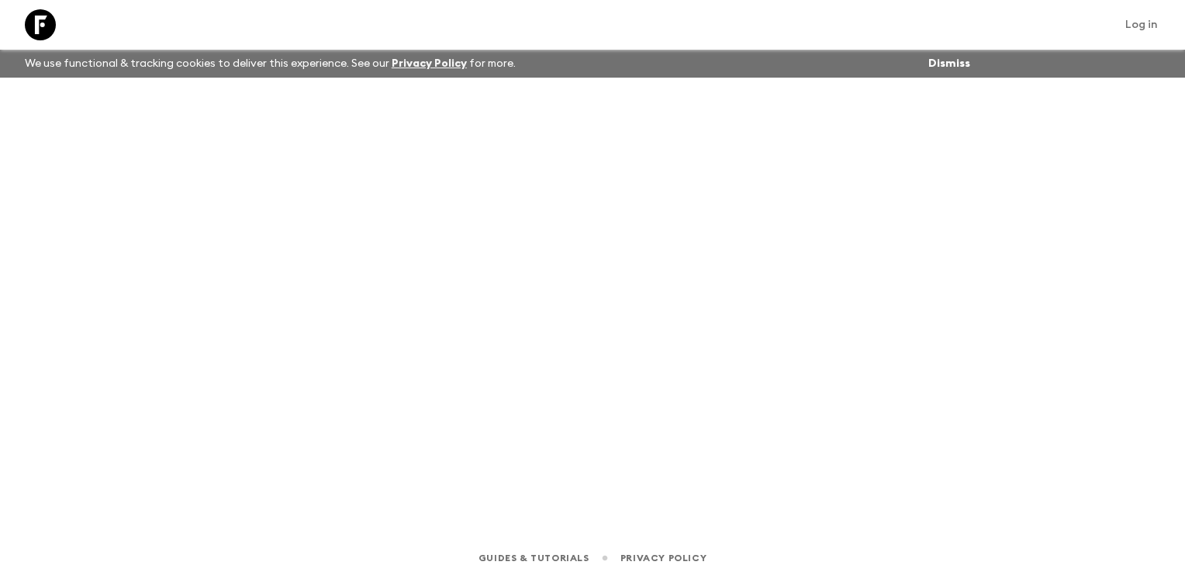 The width and height of the screenshot is (1185, 579). I want to click on a: Log in, so click(1142, 25).